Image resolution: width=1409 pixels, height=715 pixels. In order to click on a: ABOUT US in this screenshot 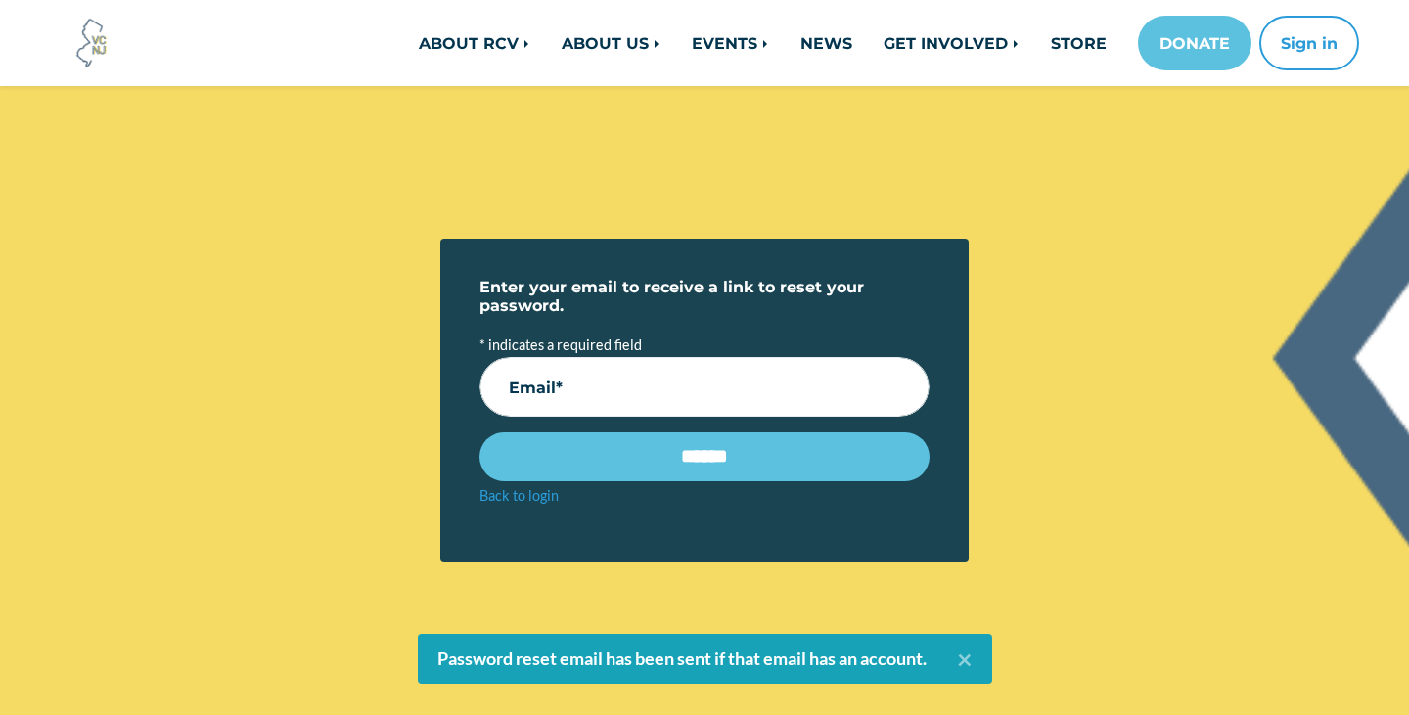, I will do `click(610, 43)`.